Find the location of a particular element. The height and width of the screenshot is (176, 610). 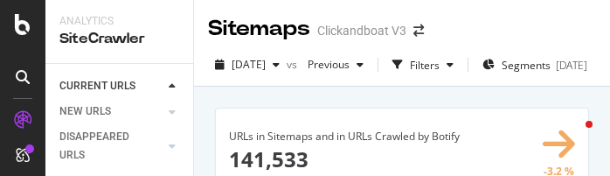

div: Sitemaps is located at coordinates (259, 29).